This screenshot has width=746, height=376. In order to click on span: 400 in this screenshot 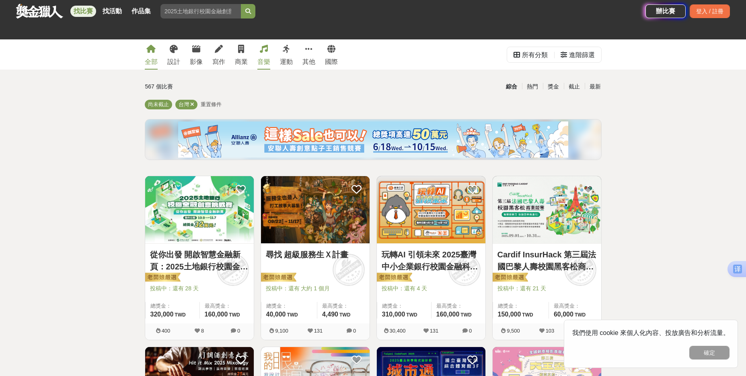, I will do `click(166, 330)`.